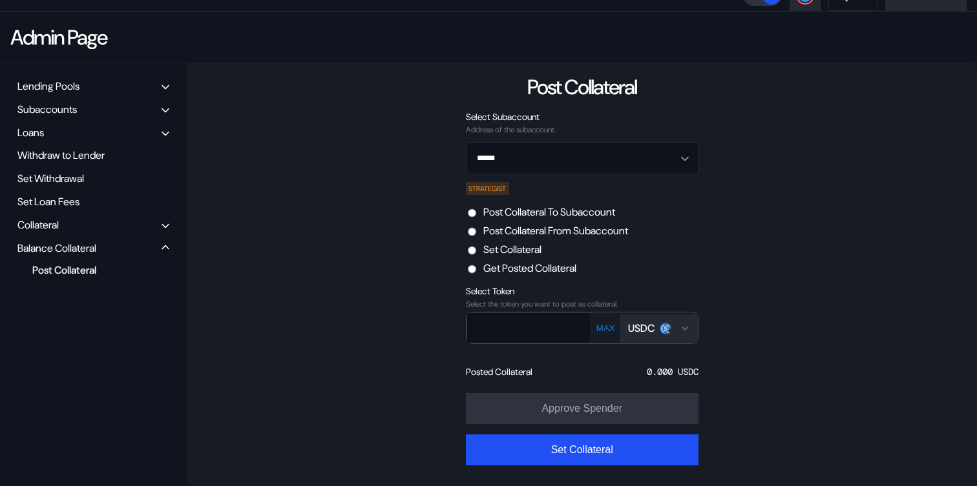 This screenshot has width=977, height=486. I want to click on img: svg+xml,%3c, so click(669, 331).